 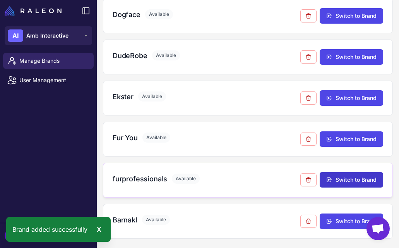 What do you see at coordinates (34, 11) in the screenshot?
I see `a: Raleon Logo` at bounding box center [34, 11].